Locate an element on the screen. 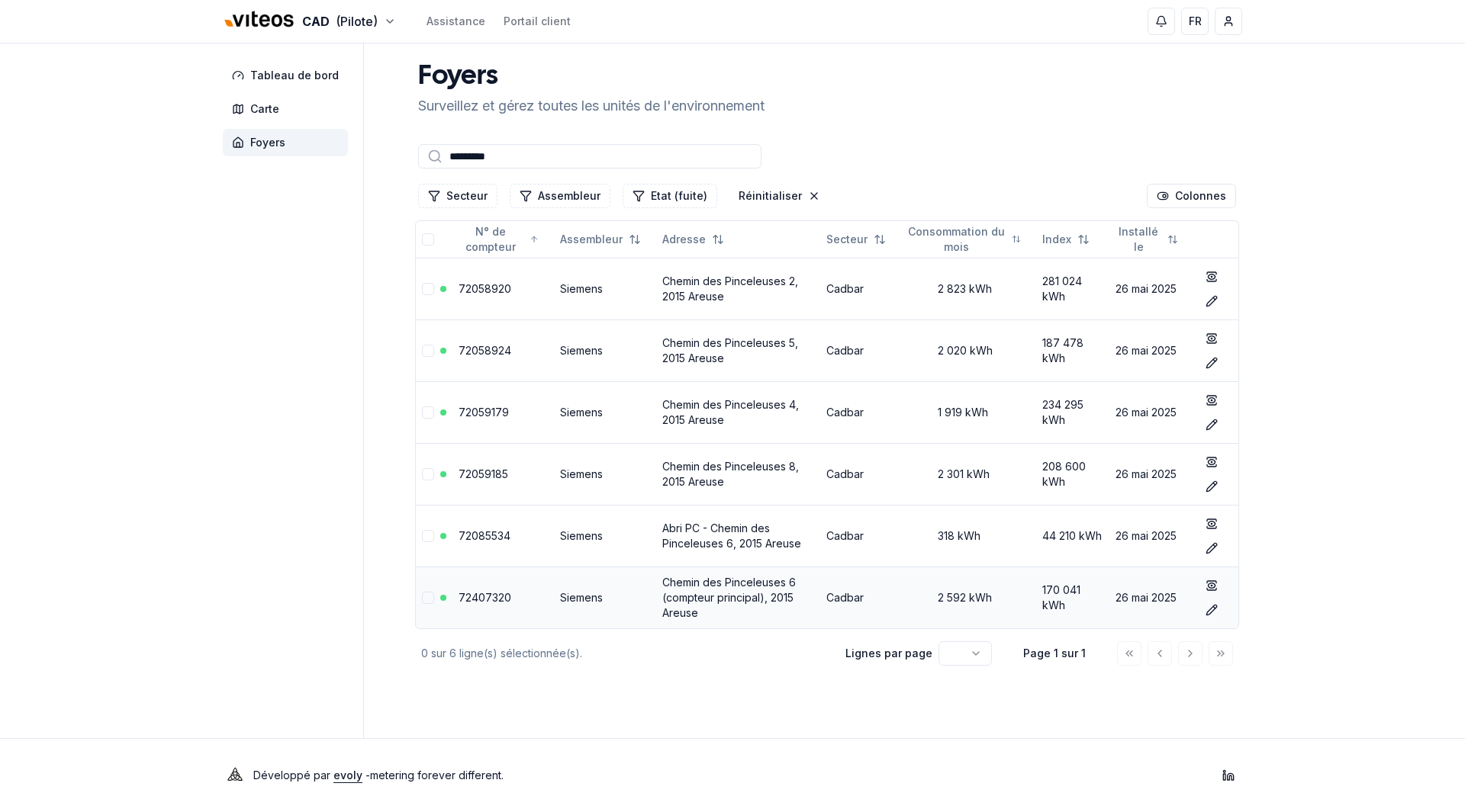  span: CAD is located at coordinates (315, 21).